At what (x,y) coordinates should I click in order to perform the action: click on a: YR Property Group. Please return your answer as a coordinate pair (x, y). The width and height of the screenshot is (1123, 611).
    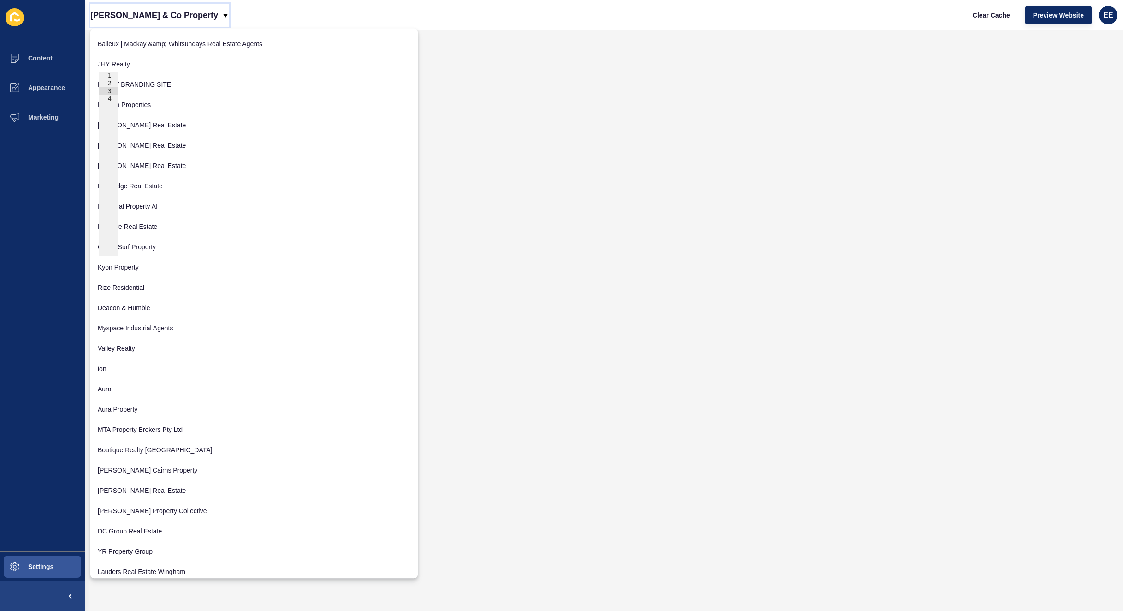
    Looking at the image, I should click on (254, 551).